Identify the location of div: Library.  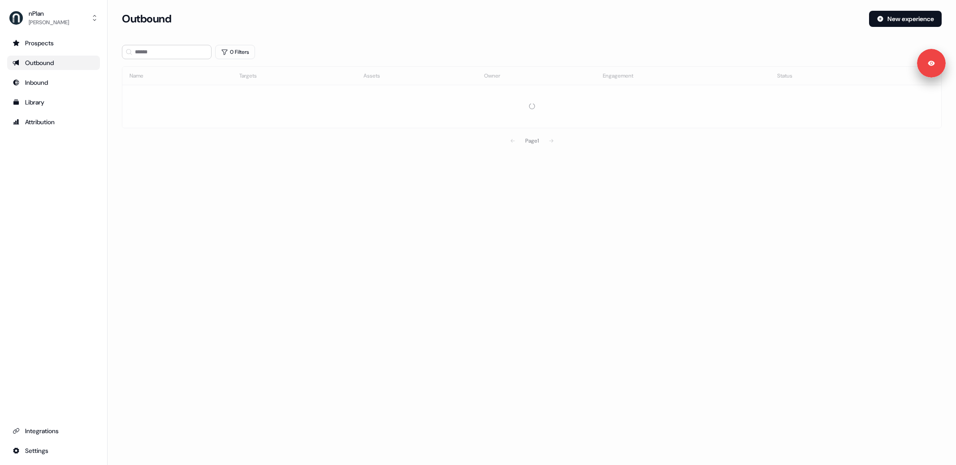
(53, 102).